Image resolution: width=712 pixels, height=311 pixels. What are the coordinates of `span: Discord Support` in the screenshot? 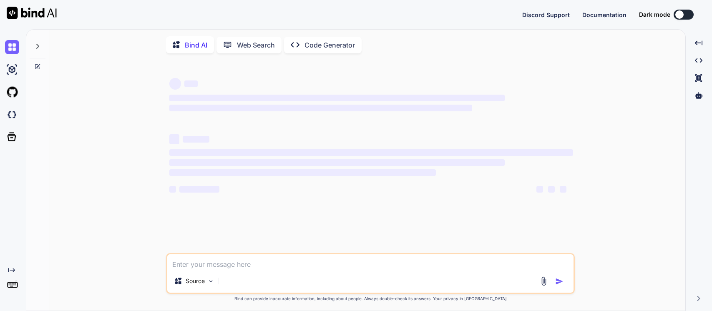 It's located at (546, 15).